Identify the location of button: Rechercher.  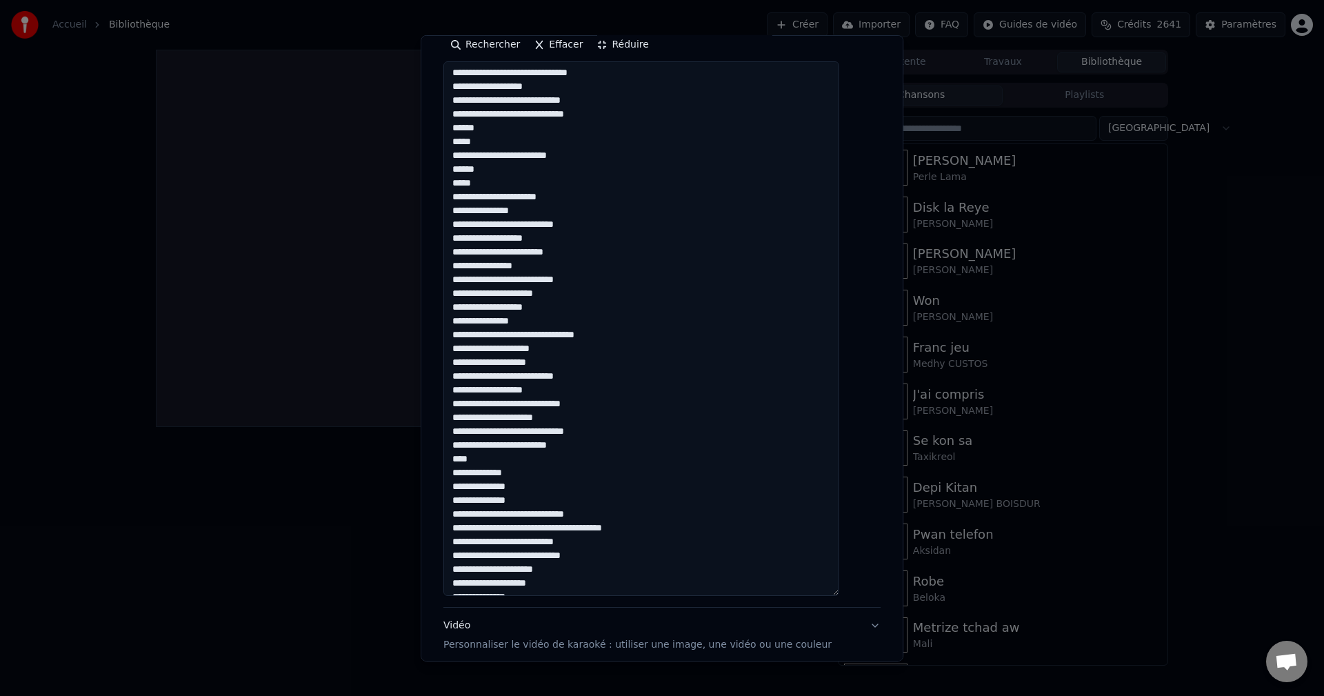
(485, 45).